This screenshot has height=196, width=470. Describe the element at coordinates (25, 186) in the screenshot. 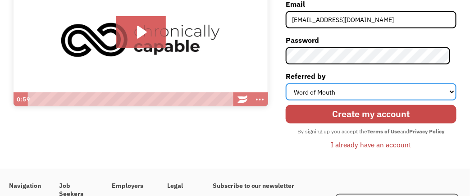

I see `h4: Navigation` at that location.